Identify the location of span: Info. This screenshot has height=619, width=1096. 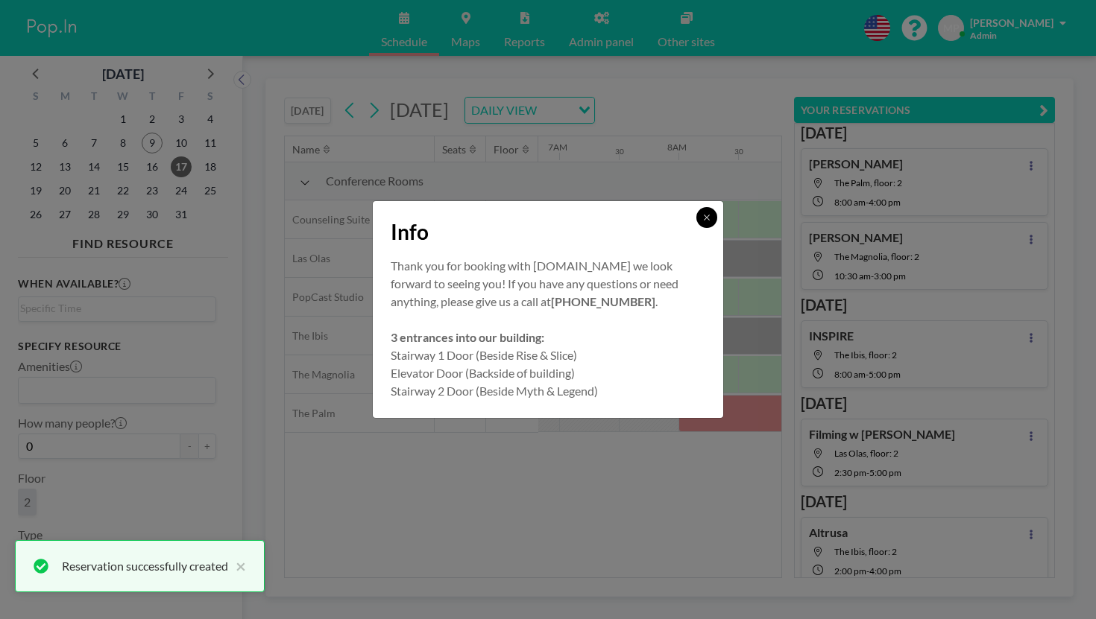
(409, 232).